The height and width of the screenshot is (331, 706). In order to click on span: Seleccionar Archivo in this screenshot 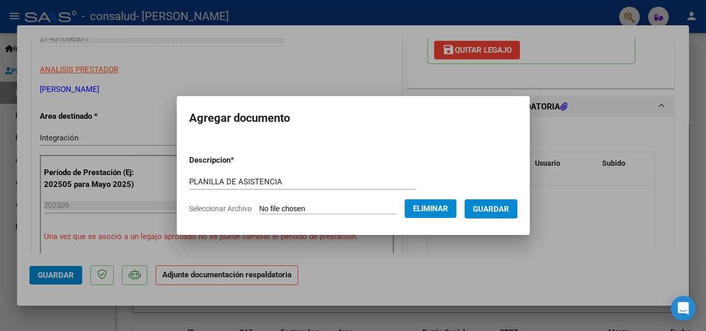, I will do `click(220, 209)`.